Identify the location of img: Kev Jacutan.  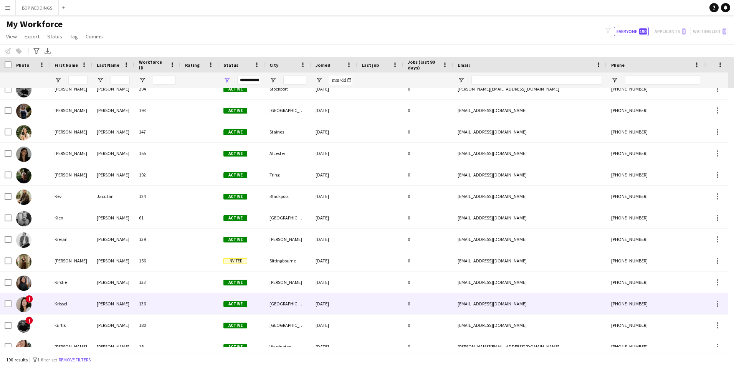
(24, 197).